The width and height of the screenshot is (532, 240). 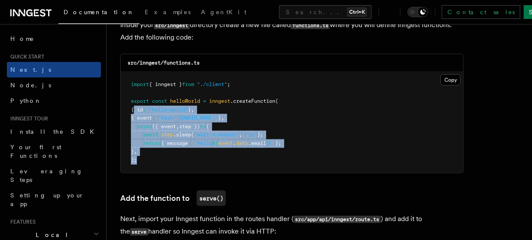 I want to click on span: "./client", so click(x=212, y=84).